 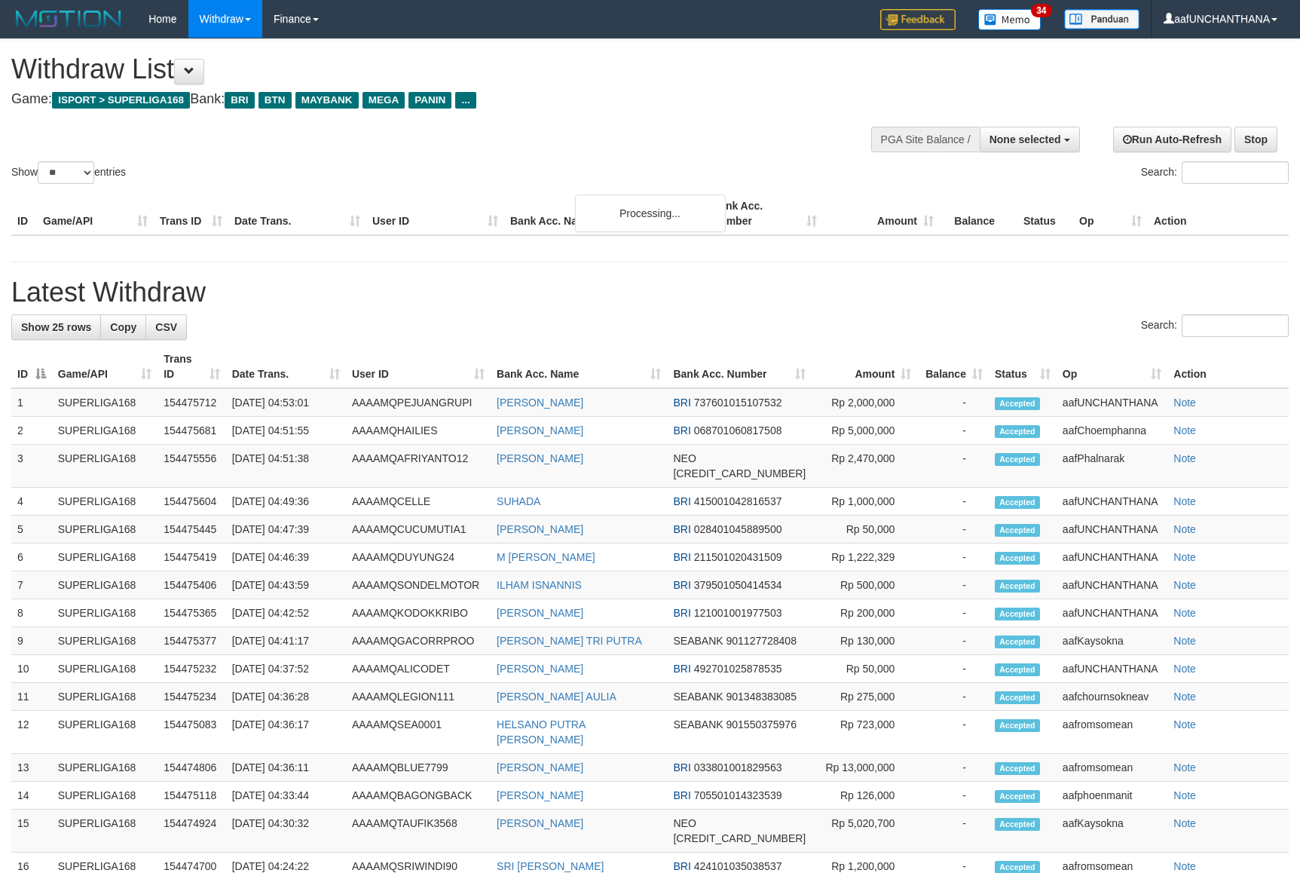 I want to click on span: Copy, so click(x=123, y=327).